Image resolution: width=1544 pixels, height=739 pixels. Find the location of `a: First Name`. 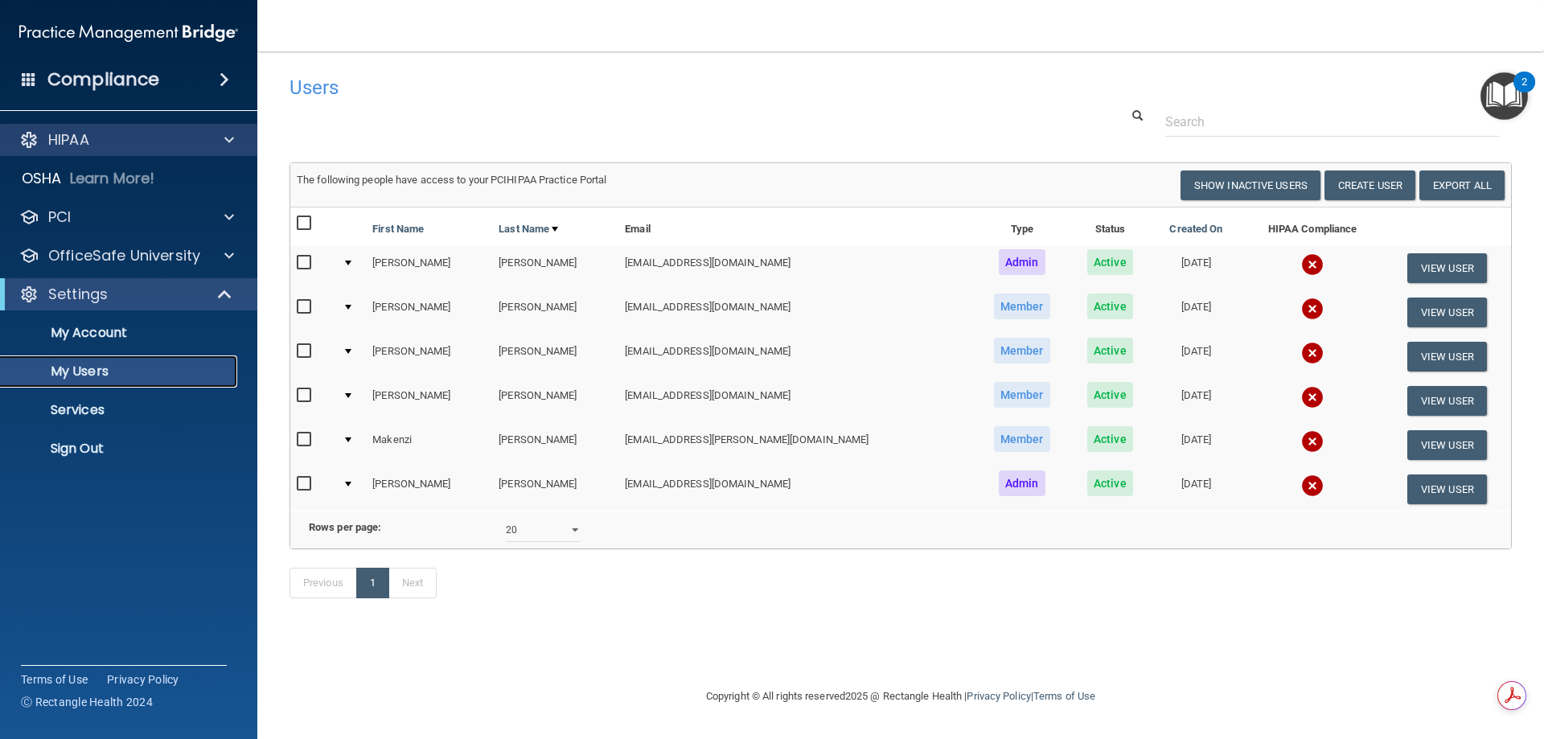

a: First Name is located at coordinates (398, 229).